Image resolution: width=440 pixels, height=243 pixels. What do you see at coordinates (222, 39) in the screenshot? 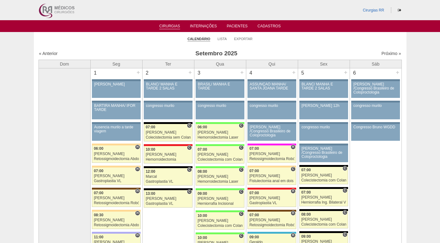
I see `a: Lista` at bounding box center [222, 39].